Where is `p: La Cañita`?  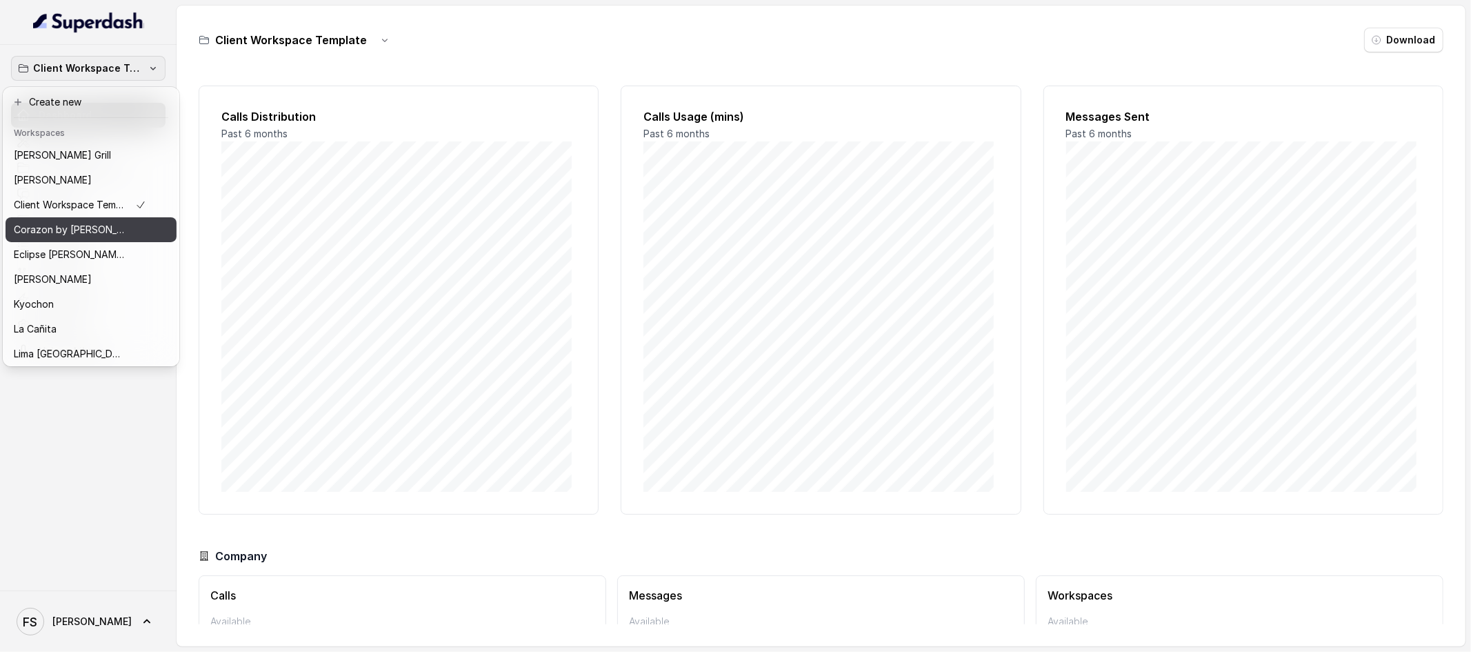
p: La Cañita is located at coordinates (35, 329).